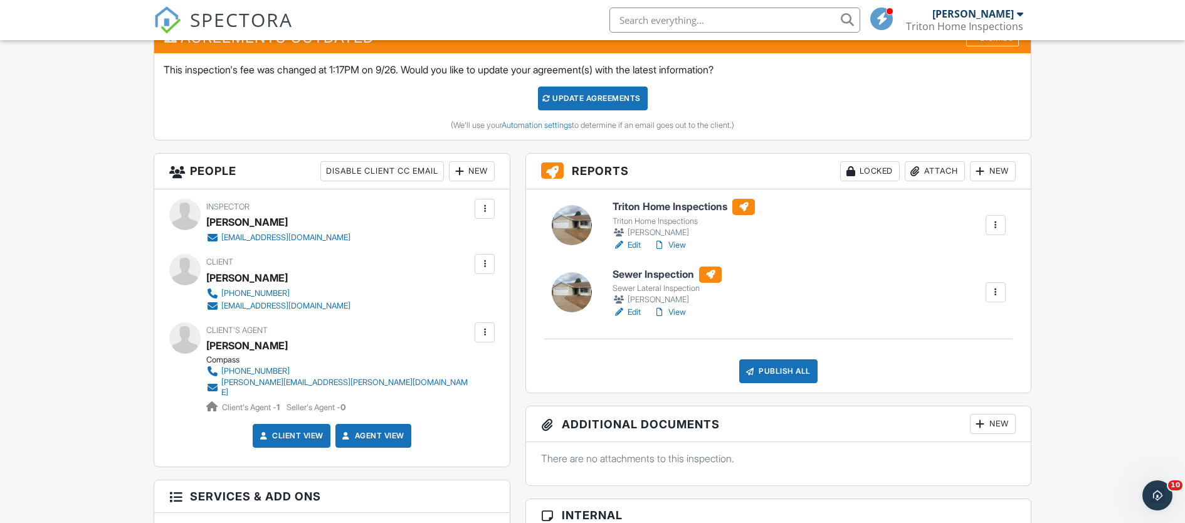 The height and width of the screenshot is (523, 1185). I want to click on h3: Services & Add ons, so click(332, 497).